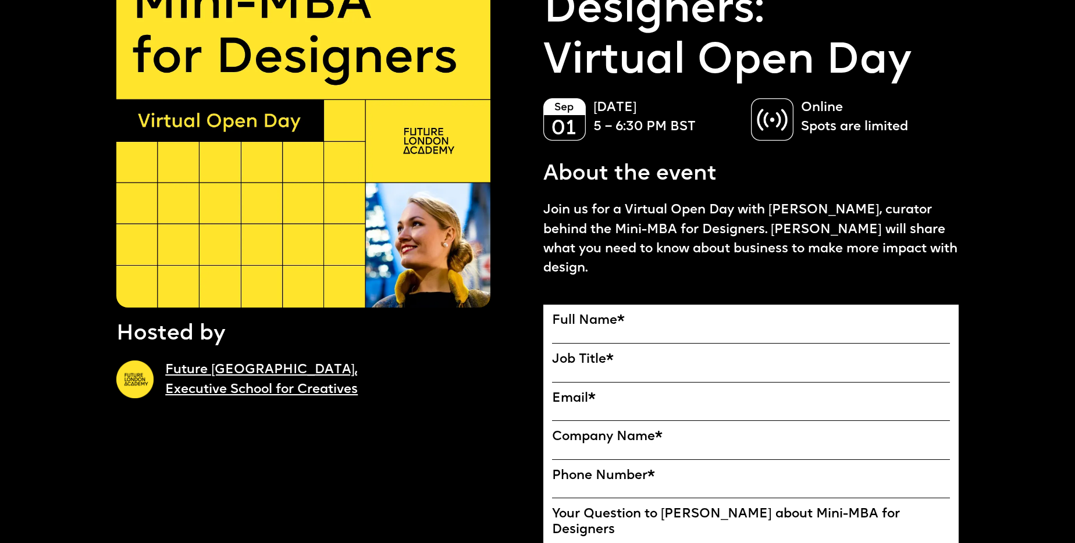  I want to click on p: Hosted by, so click(171, 335).